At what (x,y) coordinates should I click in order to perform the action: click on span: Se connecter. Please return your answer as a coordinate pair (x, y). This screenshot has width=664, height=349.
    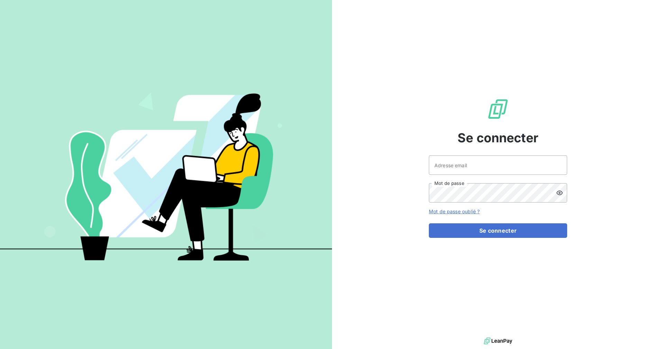
    Looking at the image, I should click on (498, 138).